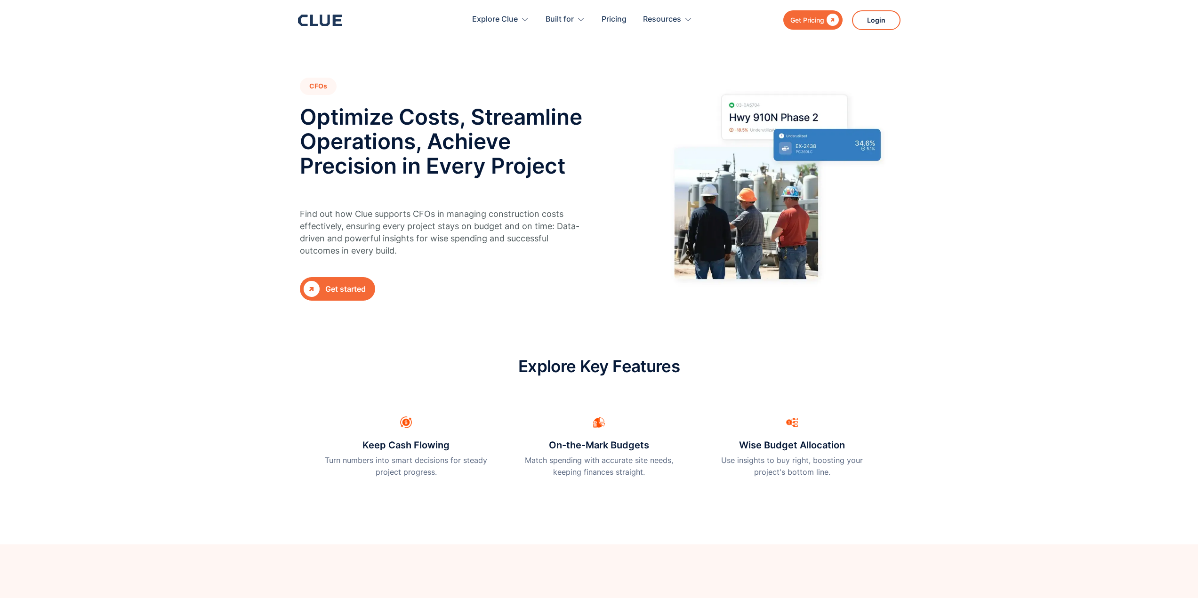 The height and width of the screenshot is (598, 1198). I want to click on h3: On-the-Mark Budgets, so click(599, 445).